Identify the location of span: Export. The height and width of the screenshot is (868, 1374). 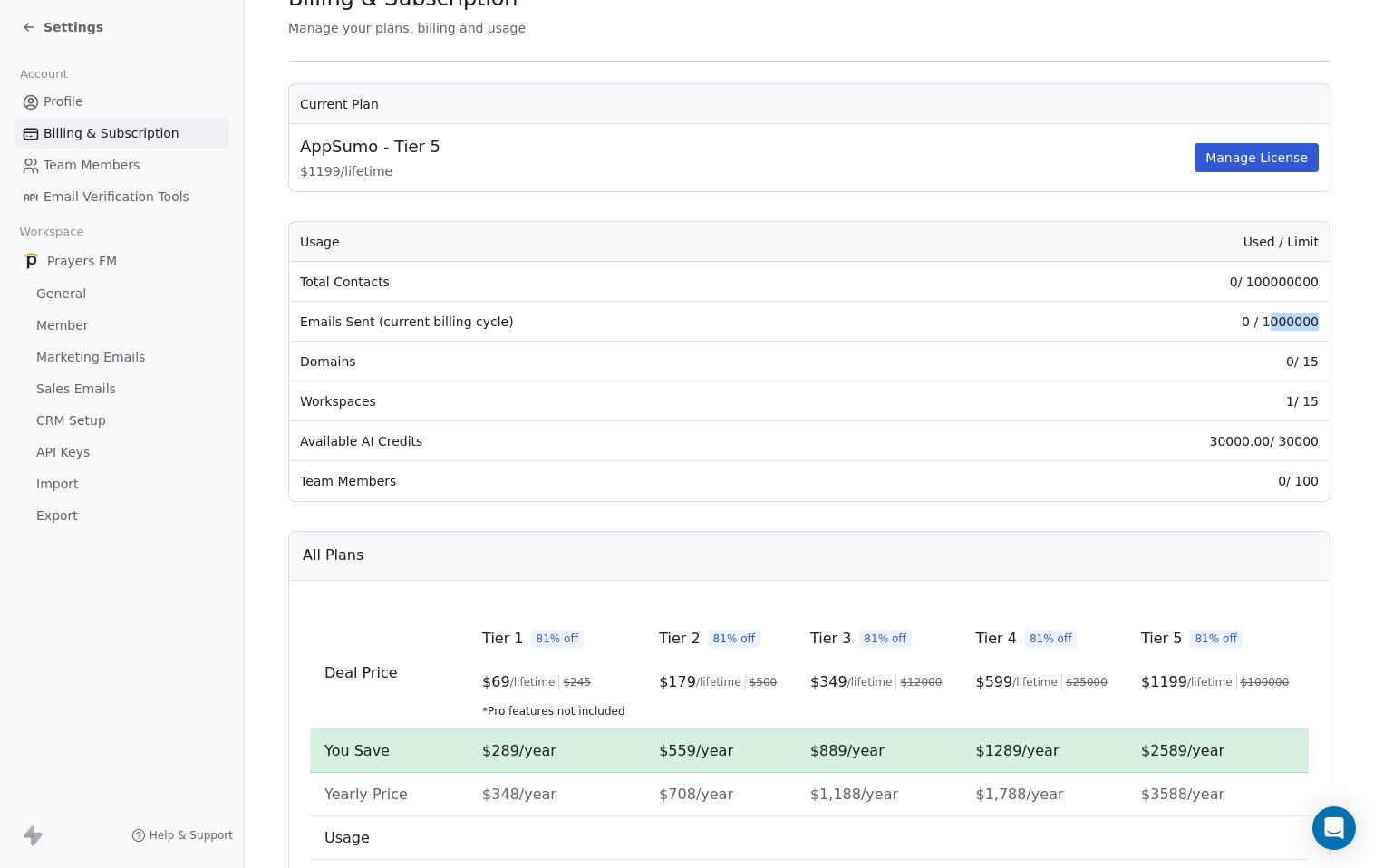
(57, 516).